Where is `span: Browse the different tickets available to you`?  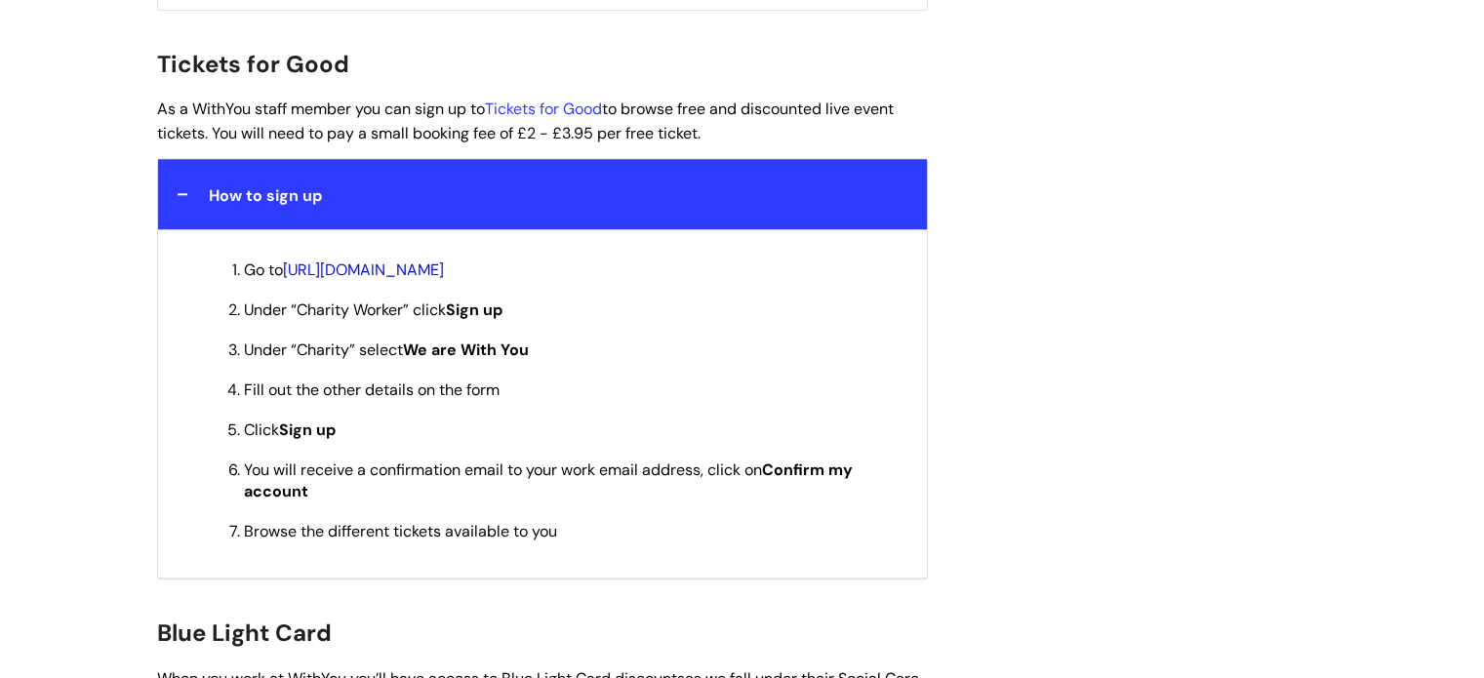 span: Browse the different tickets available to you is located at coordinates (400, 531).